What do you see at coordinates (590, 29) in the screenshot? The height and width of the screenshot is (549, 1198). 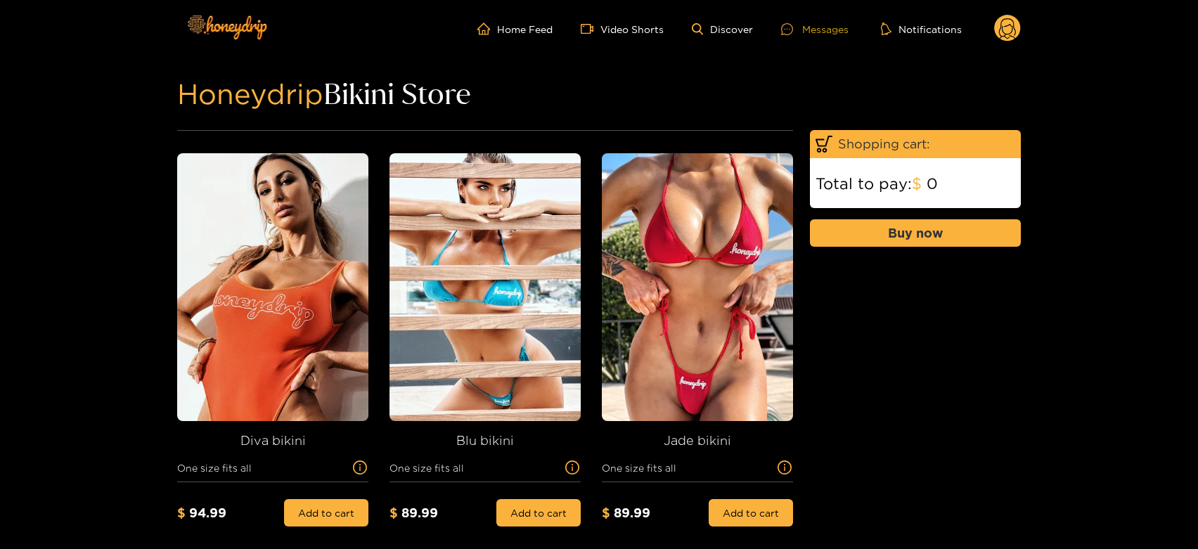 I see `span: video-camera` at bounding box center [590, 29].